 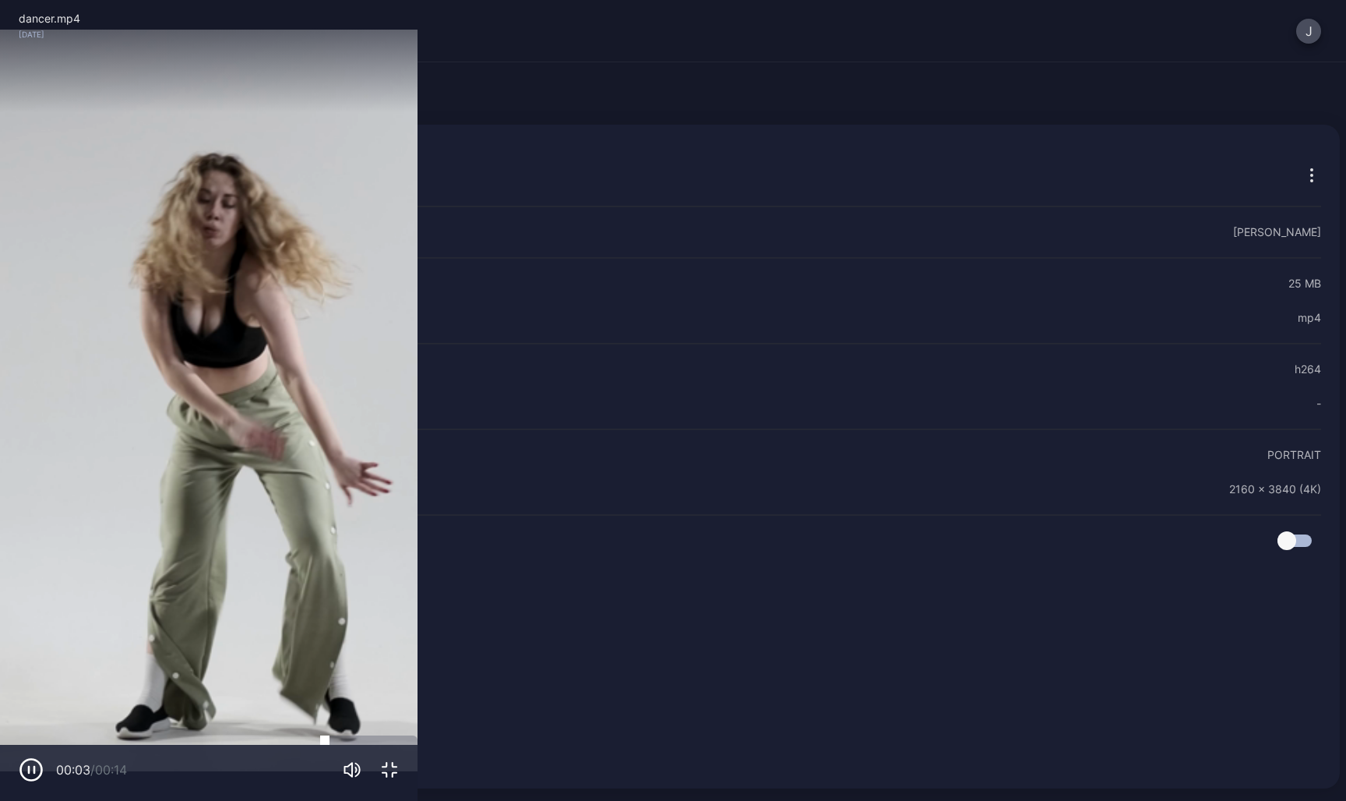 I want to click on div: mp4, so click(x=1310, y=318).